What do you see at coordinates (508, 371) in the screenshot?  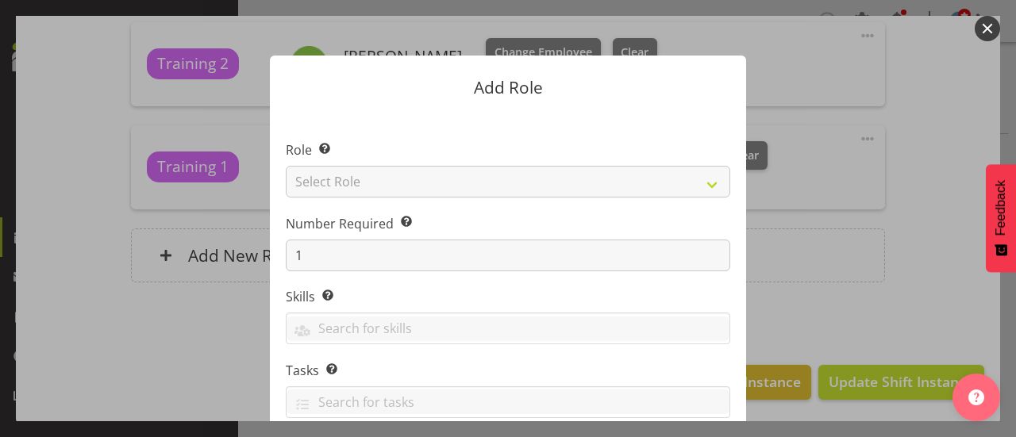 I see `label: Tasks` at bounding box center [508, 371].